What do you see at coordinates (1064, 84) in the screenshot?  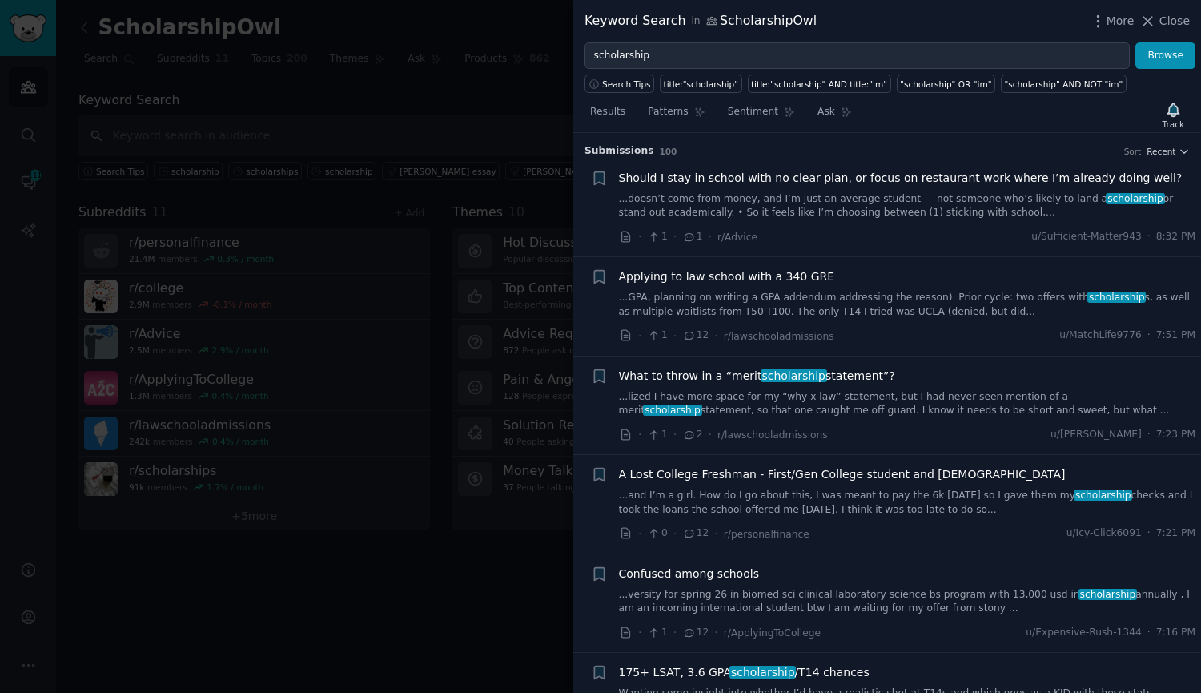 I see `div: "scholarship" AND NOT "im"` at bounding box center [1064, 84].